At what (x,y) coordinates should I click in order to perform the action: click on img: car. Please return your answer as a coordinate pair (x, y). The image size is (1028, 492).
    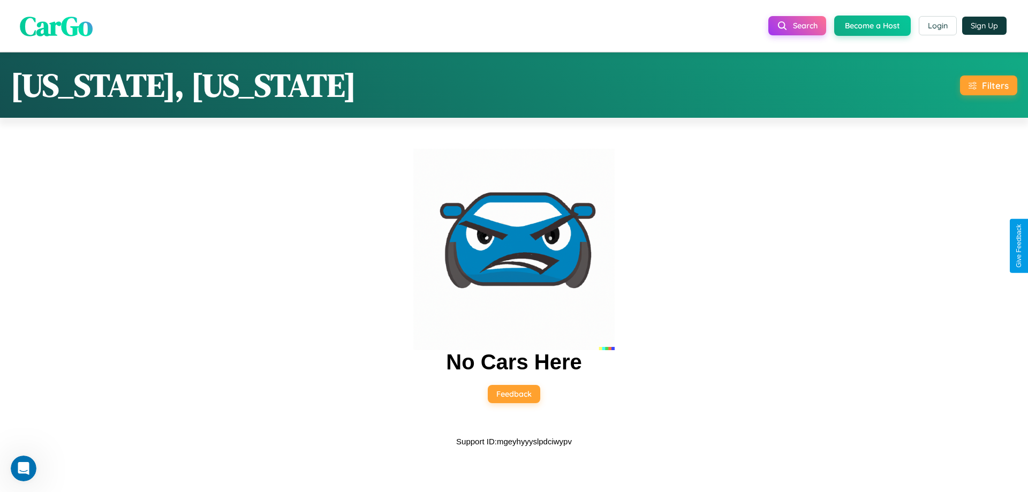
    Looking at the image, I should click on (514, 249).